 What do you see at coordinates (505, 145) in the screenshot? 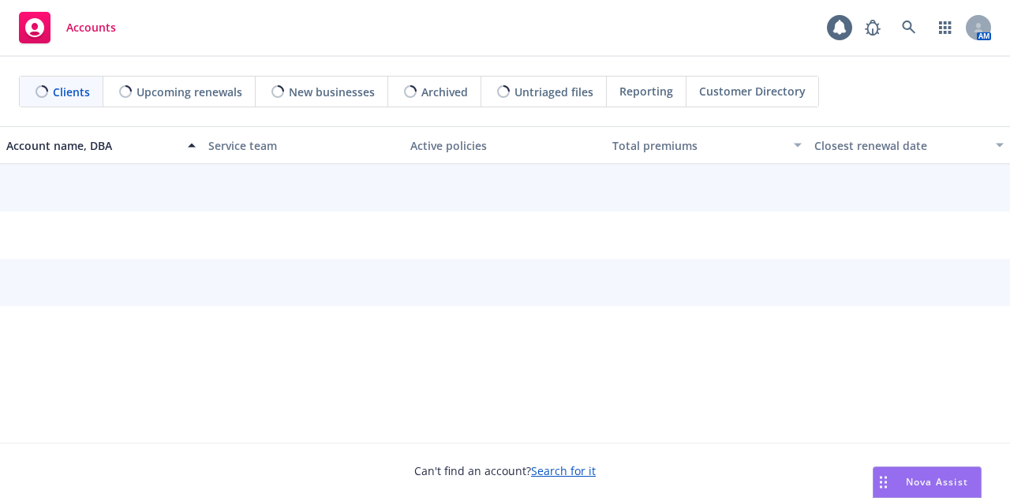
I see `button: Active policies` at bounding box center [505, 145].